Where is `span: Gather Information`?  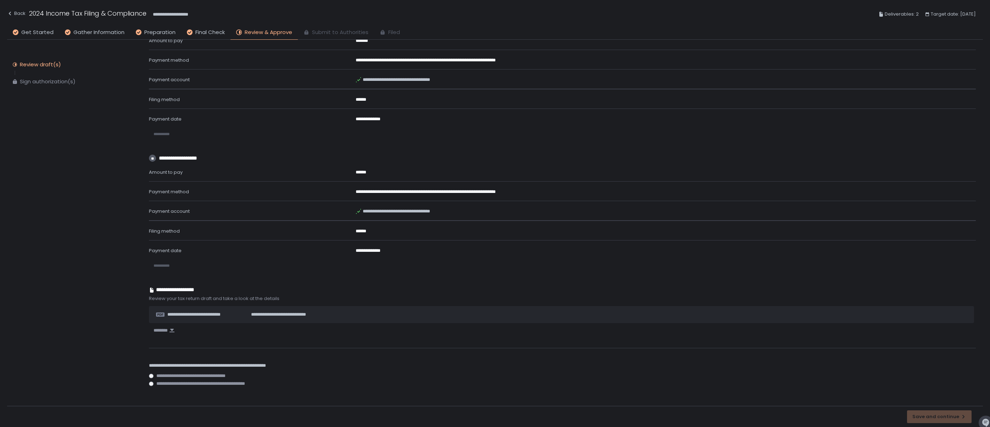
span: Gather Information is located at coordinates (99, 32).